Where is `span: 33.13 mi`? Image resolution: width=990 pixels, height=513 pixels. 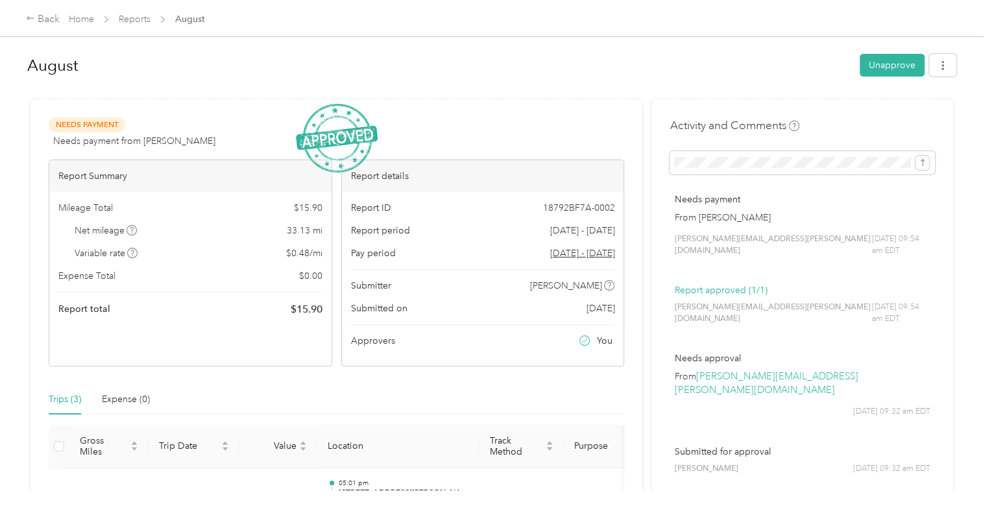 span: 33.13 mi is located at coordinates (304, 230).